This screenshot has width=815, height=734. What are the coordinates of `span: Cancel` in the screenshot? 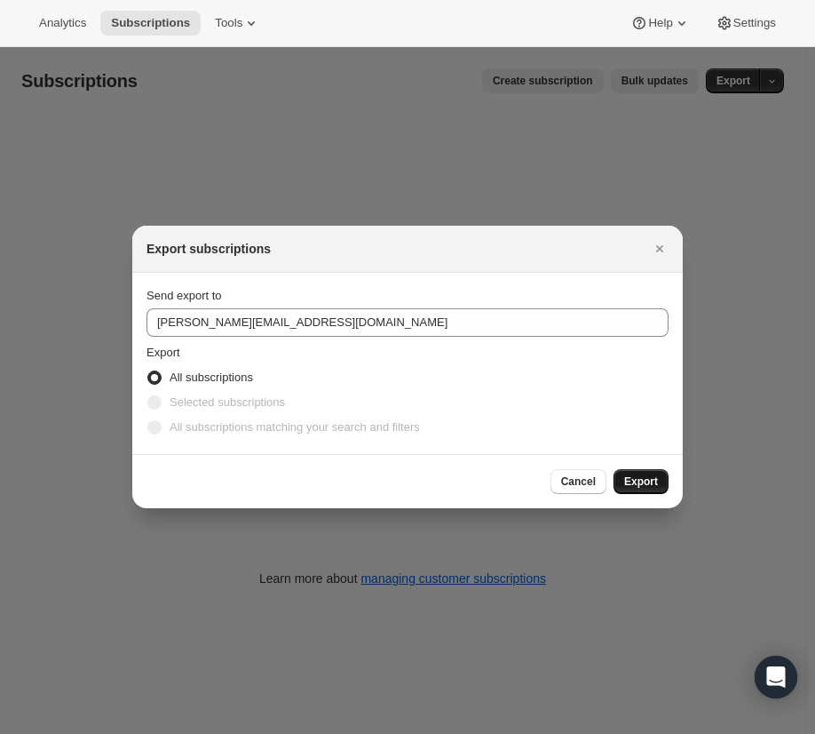 It's located at (578, 481).